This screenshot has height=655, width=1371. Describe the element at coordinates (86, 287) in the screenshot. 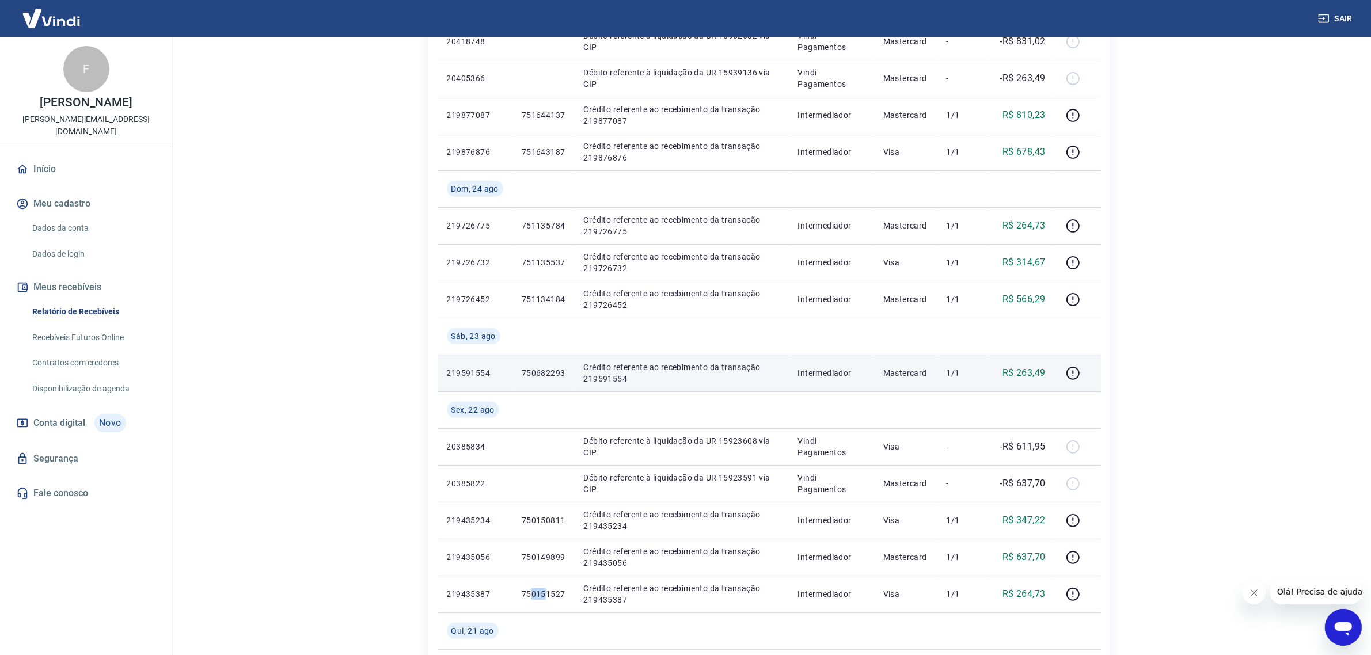

I see `button: Meus recebíveis` at that location.